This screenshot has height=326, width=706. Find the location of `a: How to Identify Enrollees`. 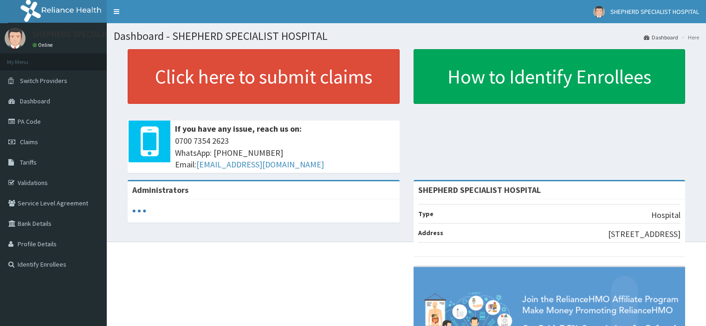

a: How to Identify Enrollees is located at coordinates (550, 77).